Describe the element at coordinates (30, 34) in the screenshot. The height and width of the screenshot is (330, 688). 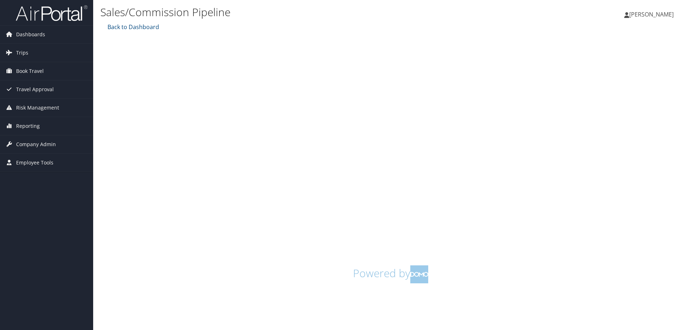
I see `span: Dashboards` at that location.